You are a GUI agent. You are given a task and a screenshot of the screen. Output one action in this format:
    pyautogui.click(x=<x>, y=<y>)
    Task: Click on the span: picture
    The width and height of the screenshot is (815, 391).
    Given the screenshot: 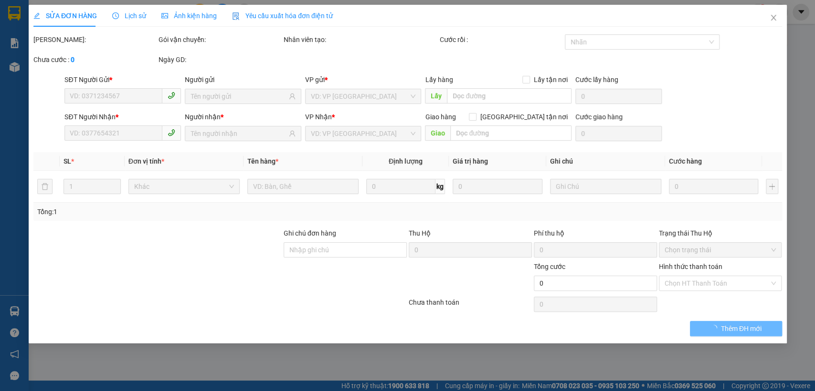 What is the action you would take?
    pyautogui.click(x=165, y=16)
    